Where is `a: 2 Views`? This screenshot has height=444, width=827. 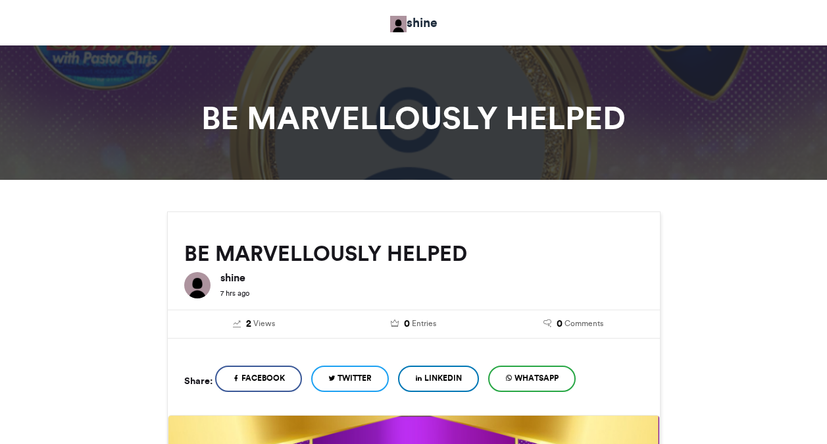 a: 2 Views is located at coordinates (254, 324).